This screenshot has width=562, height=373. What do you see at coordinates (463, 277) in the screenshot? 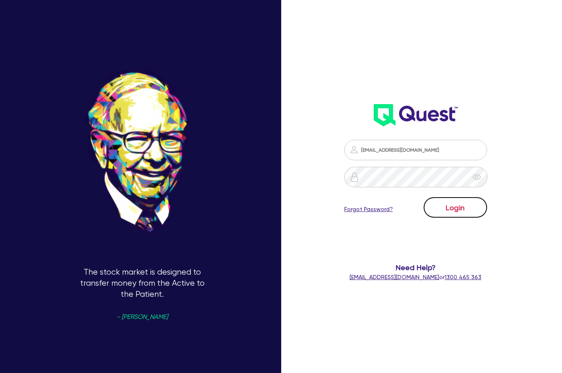
I see `tcxspan: Call 1300 465 363 via 3CX` at bounding box center [463, 277].